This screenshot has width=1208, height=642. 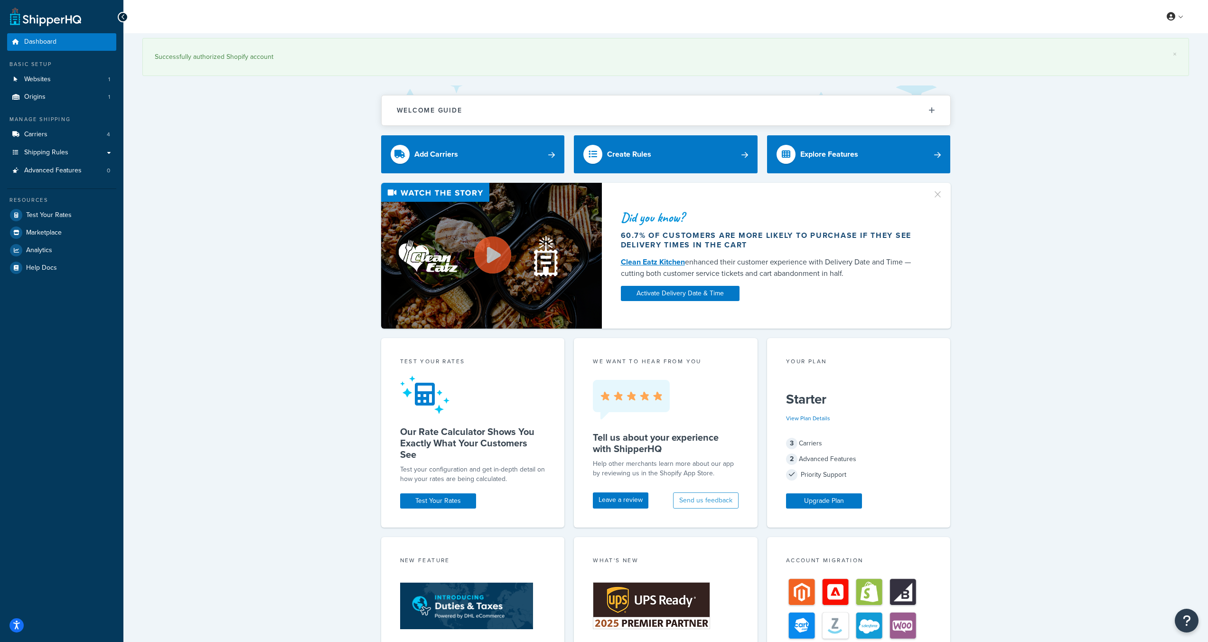 What do you see at coordinates (35, 97) in the screenshot?
I see `span: Origins` at bounding box center [35, 97].